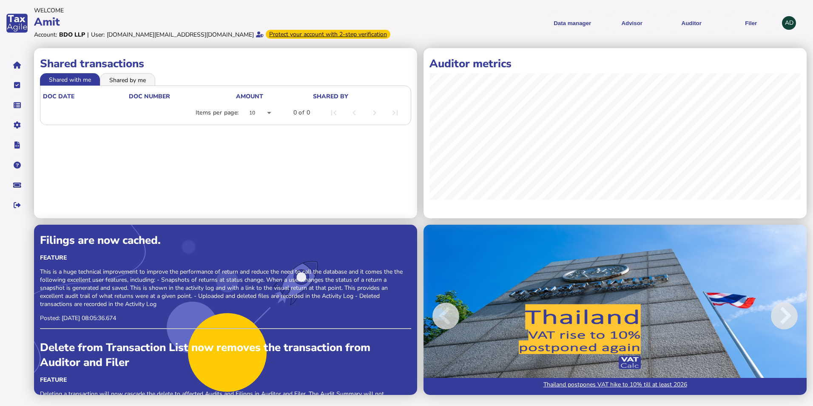  What do you see at coordinates (17, 205) in the screenshot?
I see `button: Sign out` at bounding box center [17, 205].